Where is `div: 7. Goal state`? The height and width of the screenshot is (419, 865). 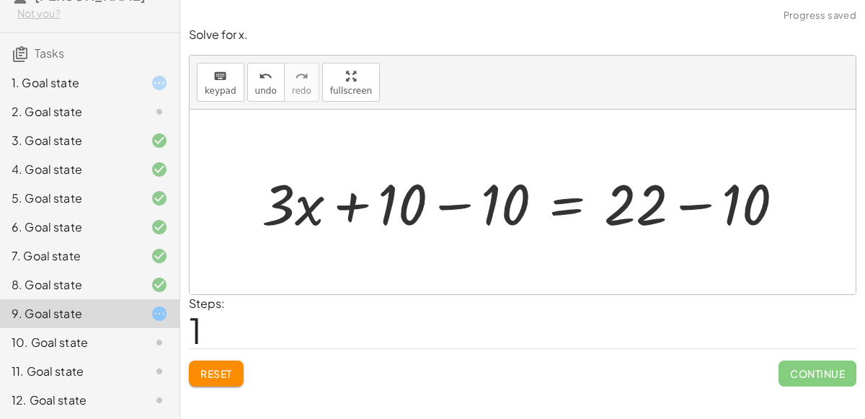
div: 7. Goal state is located at coordinates (69, 256).